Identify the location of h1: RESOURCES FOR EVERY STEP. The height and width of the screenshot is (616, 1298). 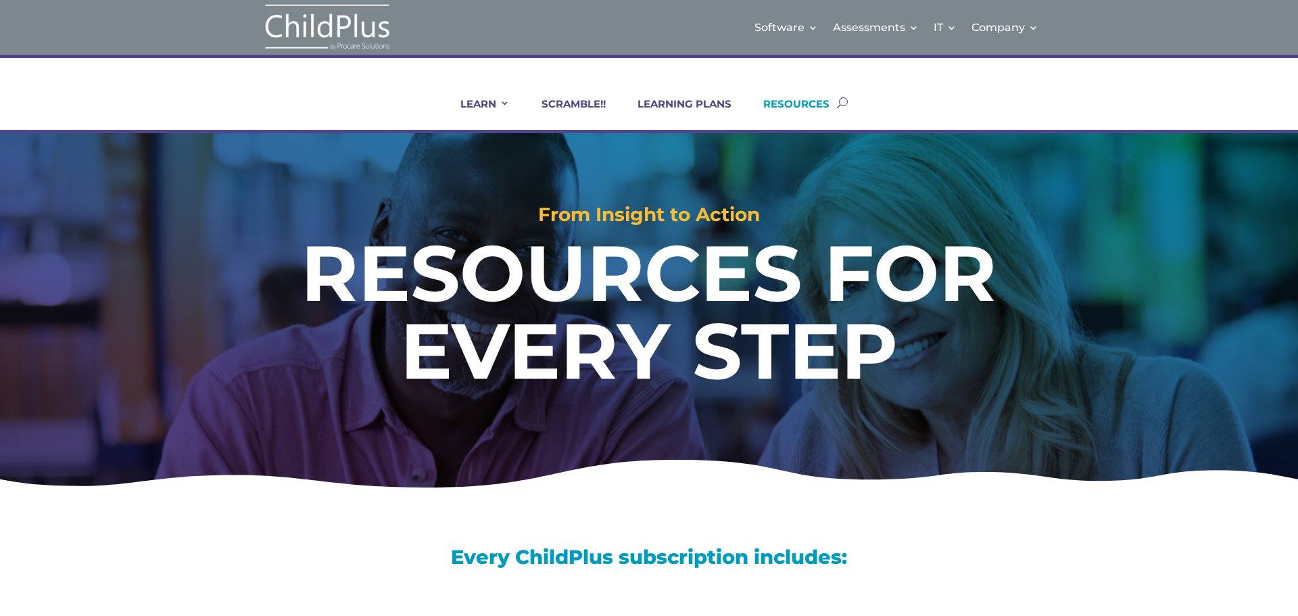
(649, 315).